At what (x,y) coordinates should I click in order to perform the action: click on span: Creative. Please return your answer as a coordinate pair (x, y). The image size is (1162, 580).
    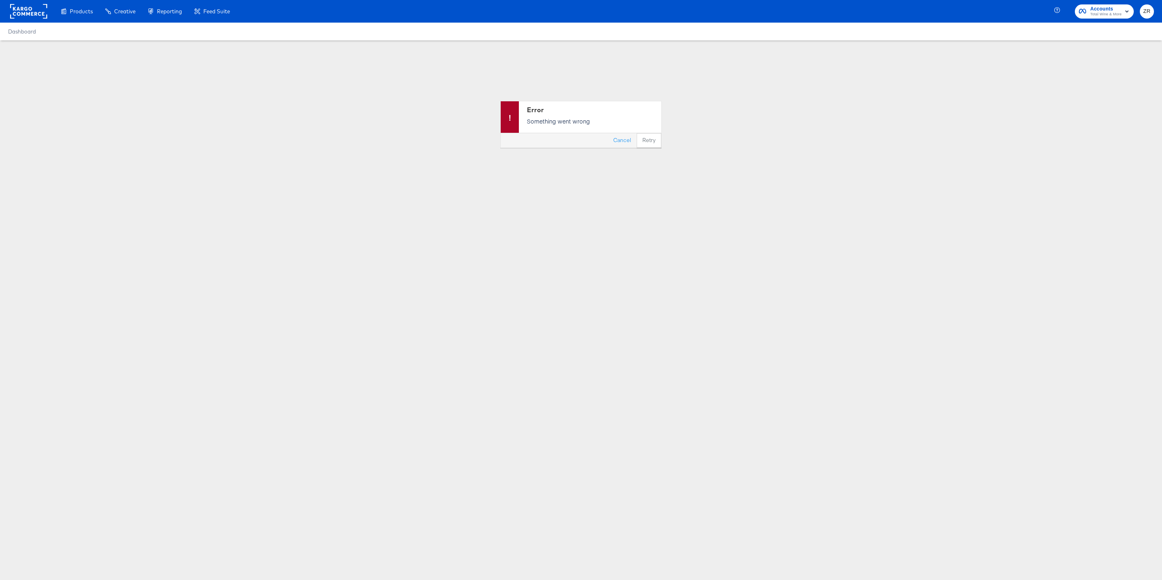
    Looking at the image, I should click on (125, 11).